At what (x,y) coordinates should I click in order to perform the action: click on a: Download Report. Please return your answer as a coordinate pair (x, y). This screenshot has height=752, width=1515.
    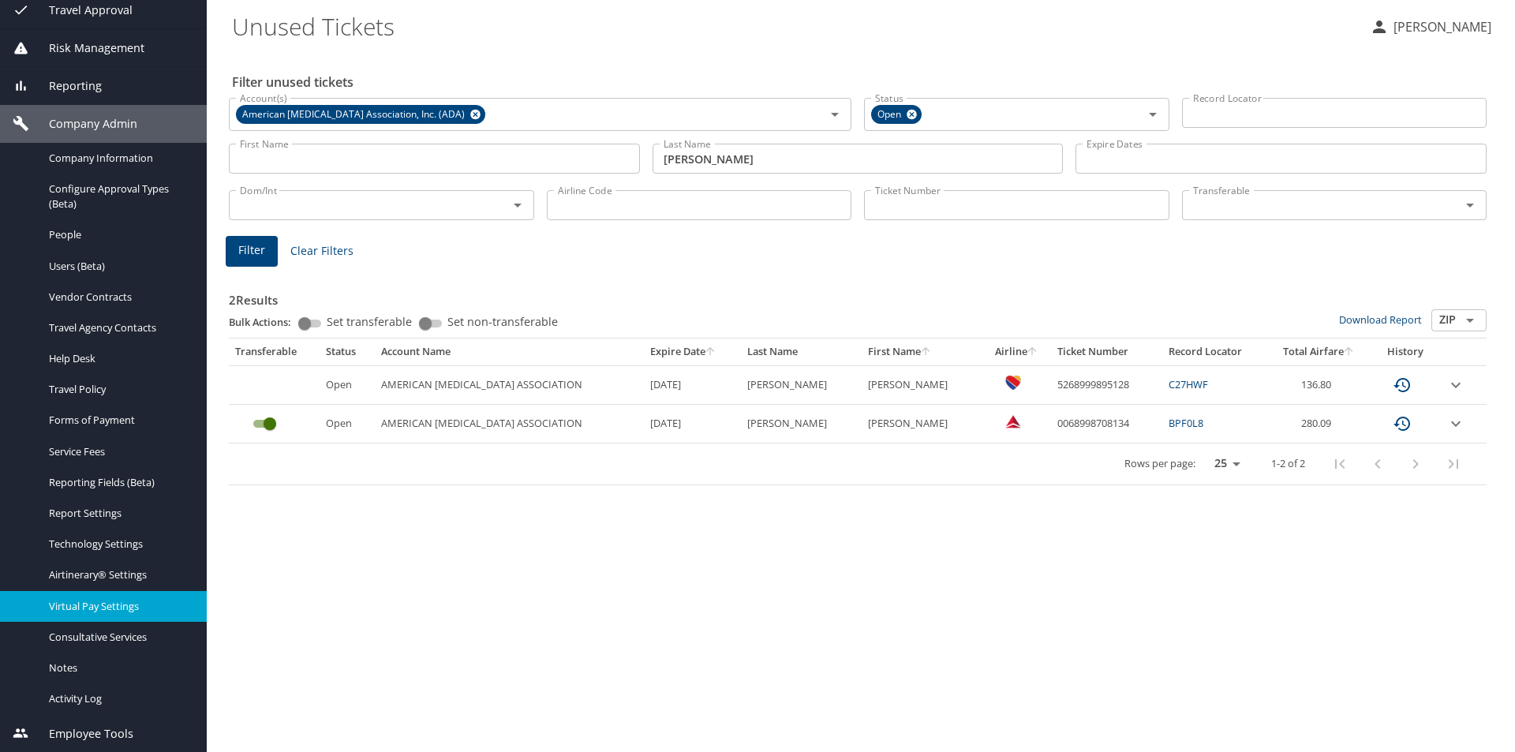
    Looking at the image, I should click on (1380, 319).